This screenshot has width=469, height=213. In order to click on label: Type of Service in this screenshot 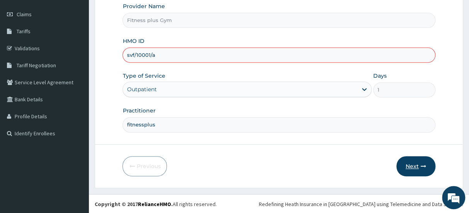, I will do `click(144, 76)`.